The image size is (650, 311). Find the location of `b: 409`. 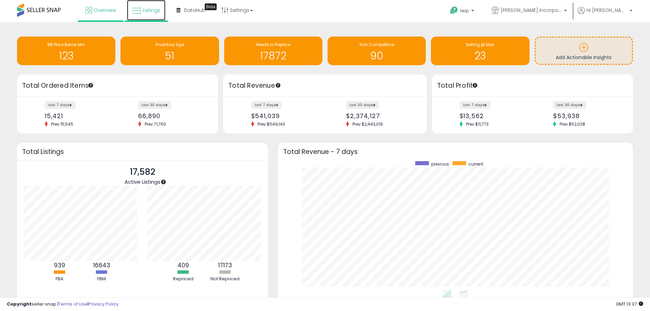

b: 409 is located at coordinates (183, 265).